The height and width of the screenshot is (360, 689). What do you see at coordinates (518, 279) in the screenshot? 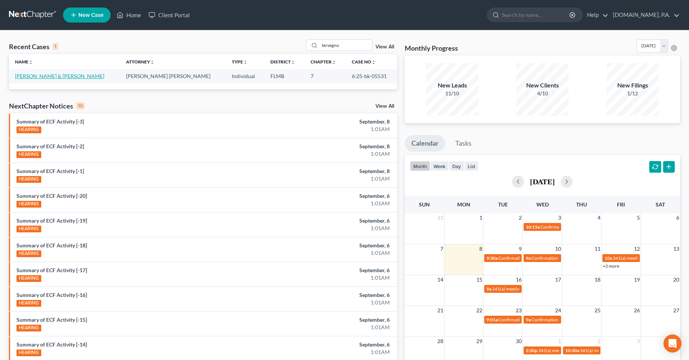
I see `span: 16` at bounding box center [518, 279].